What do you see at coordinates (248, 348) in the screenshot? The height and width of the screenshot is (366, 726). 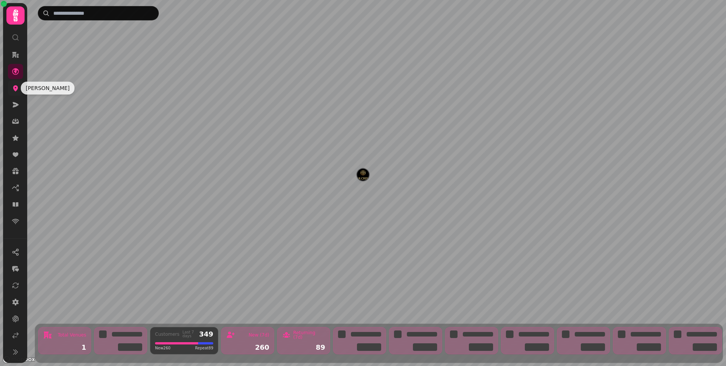 I see `div: 260` at bounding box center [248, 348].